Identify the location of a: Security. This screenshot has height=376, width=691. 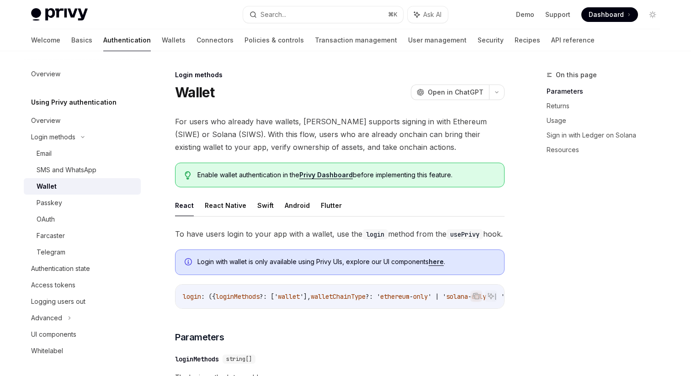
(490, 40).